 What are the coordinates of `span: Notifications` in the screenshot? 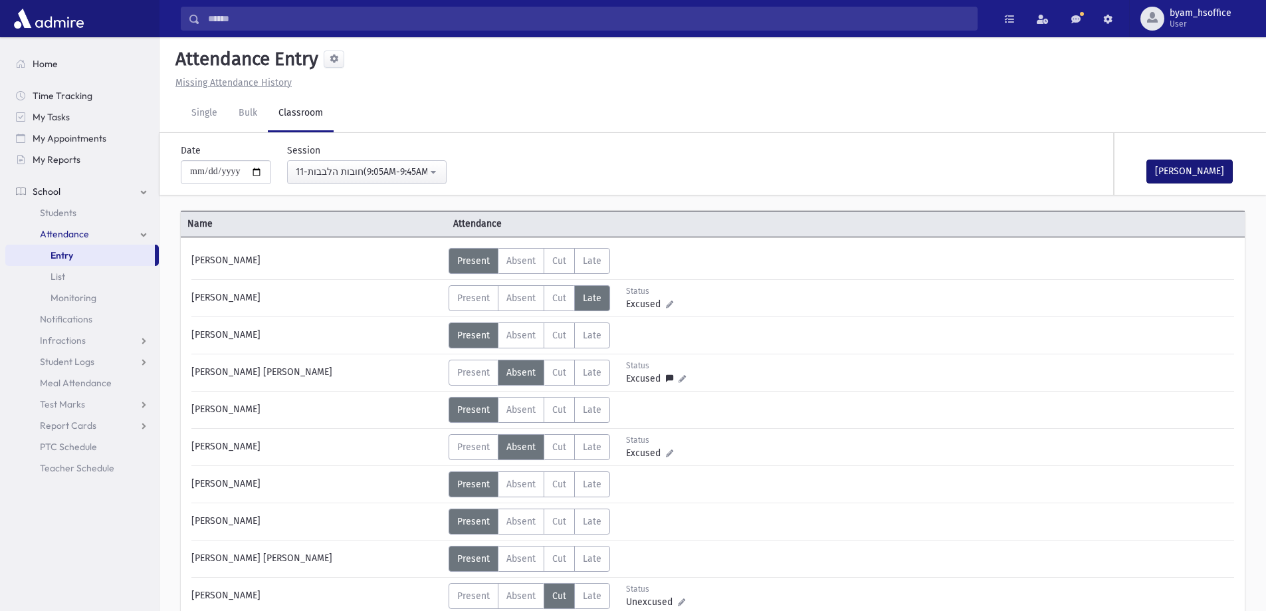 It's located at (66, 319).